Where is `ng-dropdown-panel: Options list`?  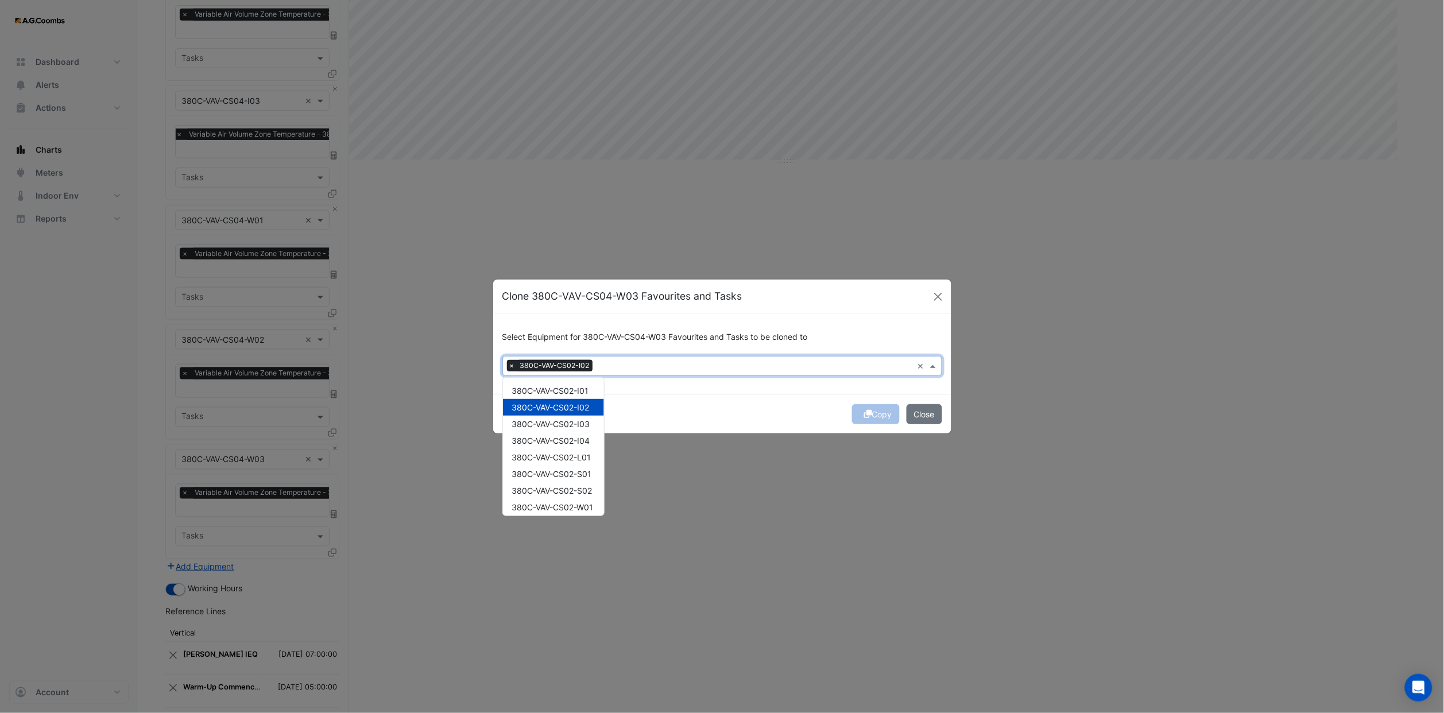
ng-dropdown-panel: Options list is located at coordinates (554, 447).